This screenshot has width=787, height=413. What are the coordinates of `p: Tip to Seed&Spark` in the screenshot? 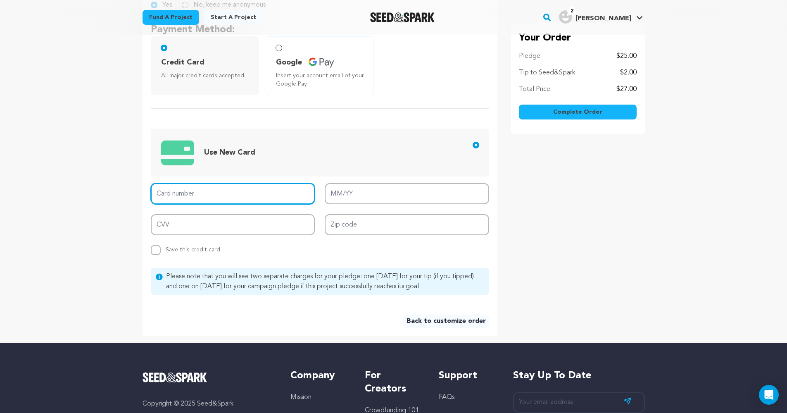 It's located at (547, 73).